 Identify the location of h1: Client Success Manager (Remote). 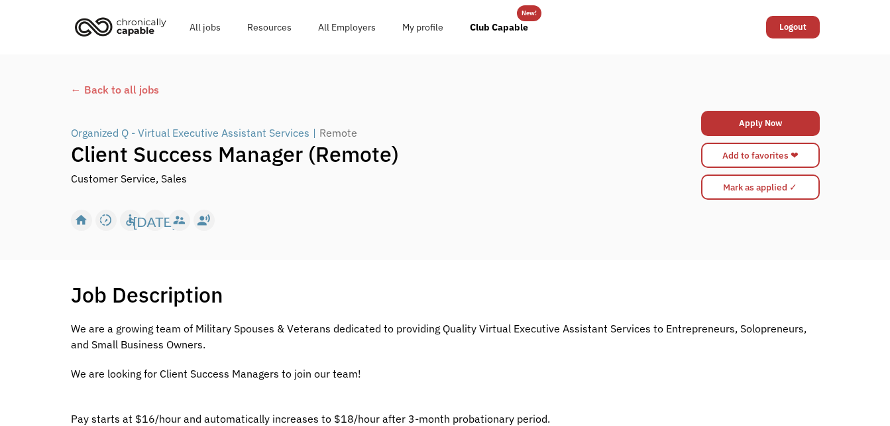
(352, 154).